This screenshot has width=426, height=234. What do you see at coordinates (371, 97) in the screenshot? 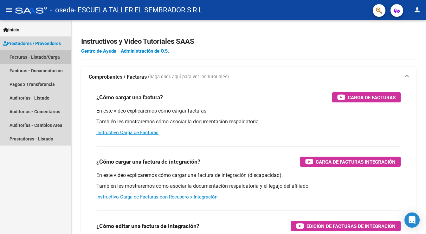
I see `span: Carga de Facturas` at bounding box center [371, 97].